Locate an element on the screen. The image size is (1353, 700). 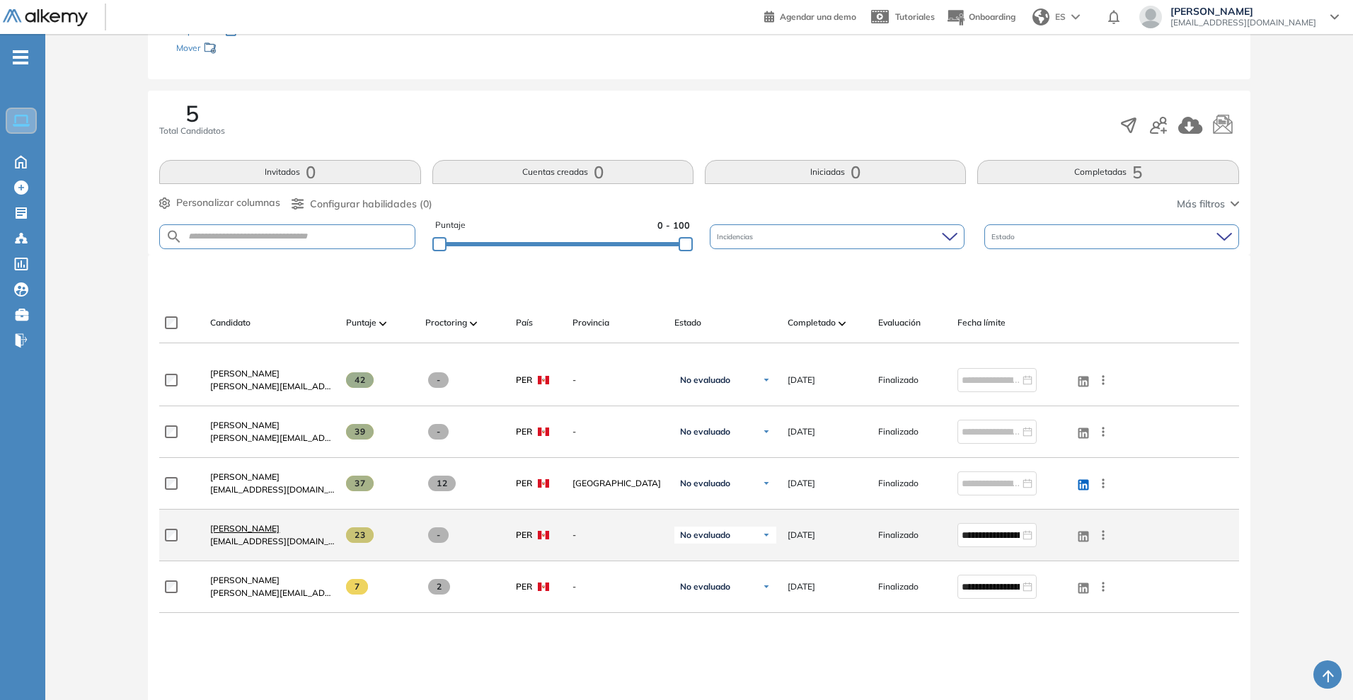
span: País is located at coordinates (524, 323).